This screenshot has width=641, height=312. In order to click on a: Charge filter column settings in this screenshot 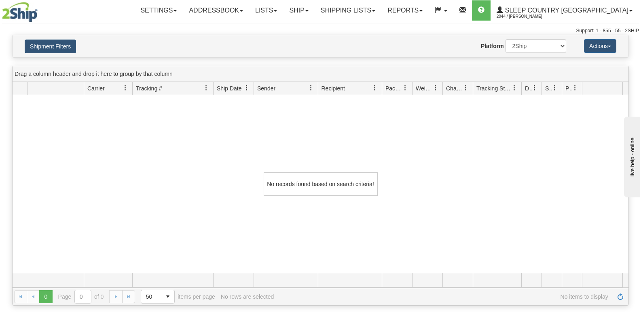, I will do `click(466, 88)`.